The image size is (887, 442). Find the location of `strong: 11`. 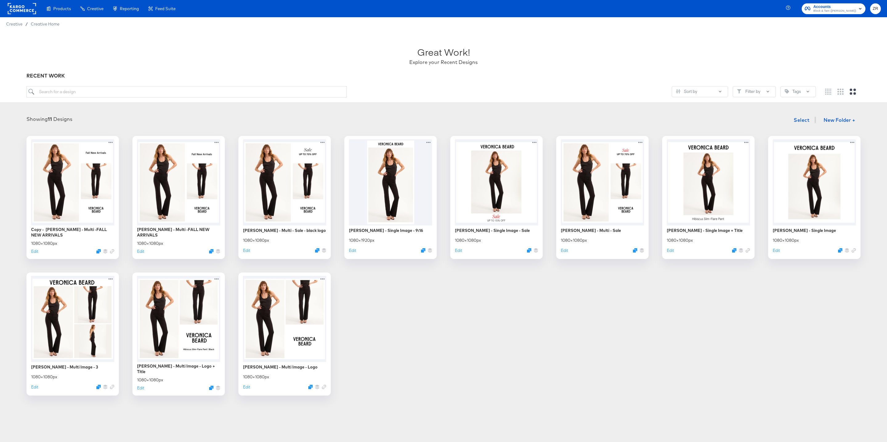

strong: 11 is located at coordinates (50, 119).